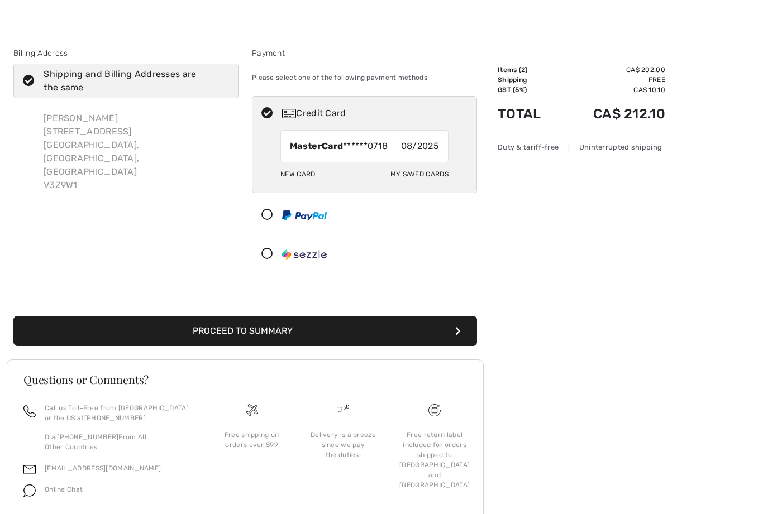 The width and height of the screenshot is (763, 514). I want to click on td: Shipping, so click(529, 80).